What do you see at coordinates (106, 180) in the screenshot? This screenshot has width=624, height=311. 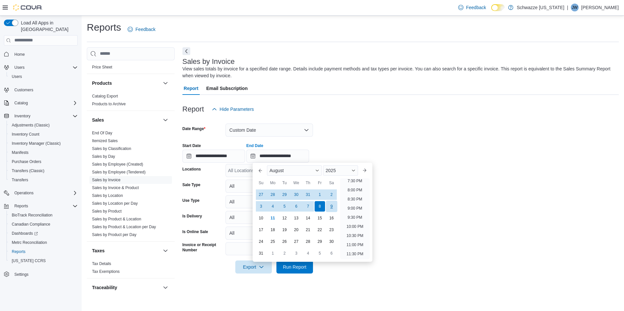 I see `a: Sales by Invoice` at bounding box center [106, 180].